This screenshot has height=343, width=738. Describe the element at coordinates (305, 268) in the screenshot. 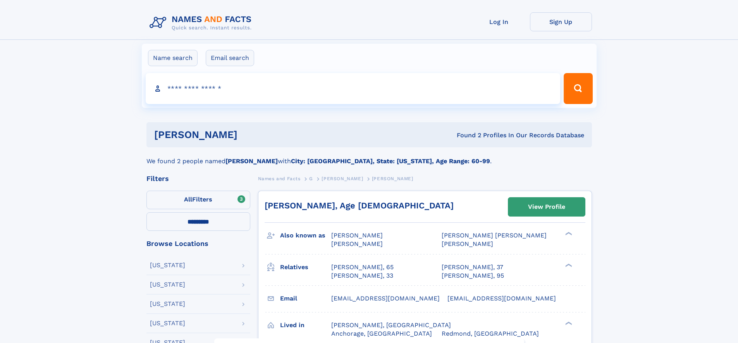

I see `h3: Relatives` at that location.